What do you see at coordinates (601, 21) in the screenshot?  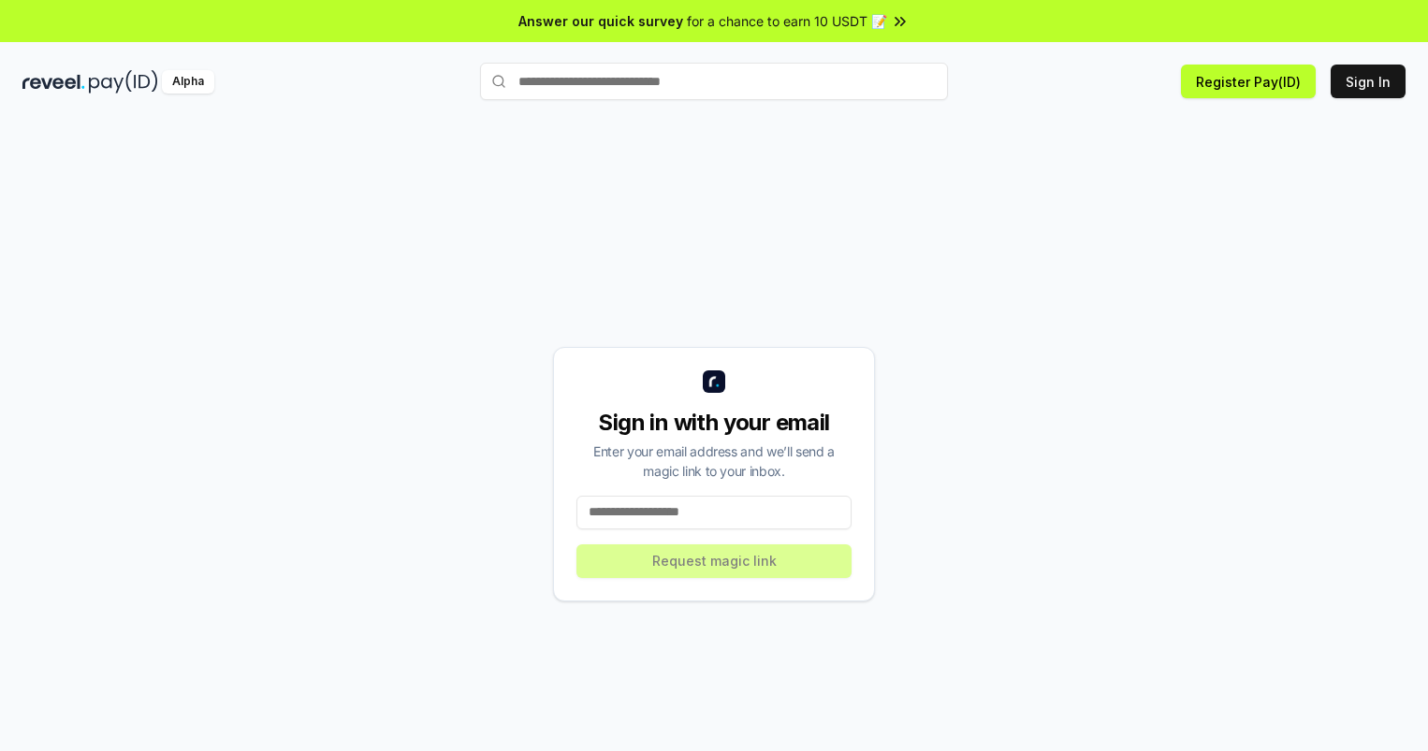 I see `span: Answer our quick survey` at bounding box center [601, 21].